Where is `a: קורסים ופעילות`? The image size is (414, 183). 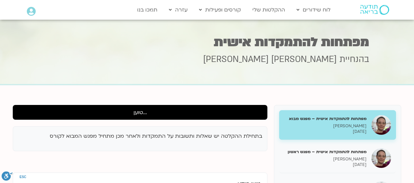
a: קורסים ופעילות is located at coordinates (220, 10).